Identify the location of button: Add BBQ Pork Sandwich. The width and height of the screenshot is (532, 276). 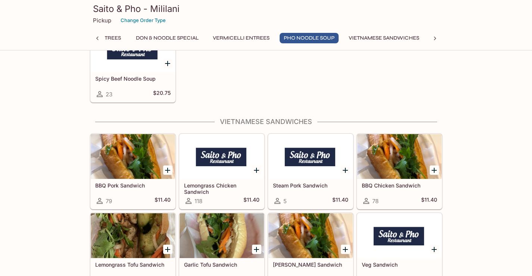
(167, 170).